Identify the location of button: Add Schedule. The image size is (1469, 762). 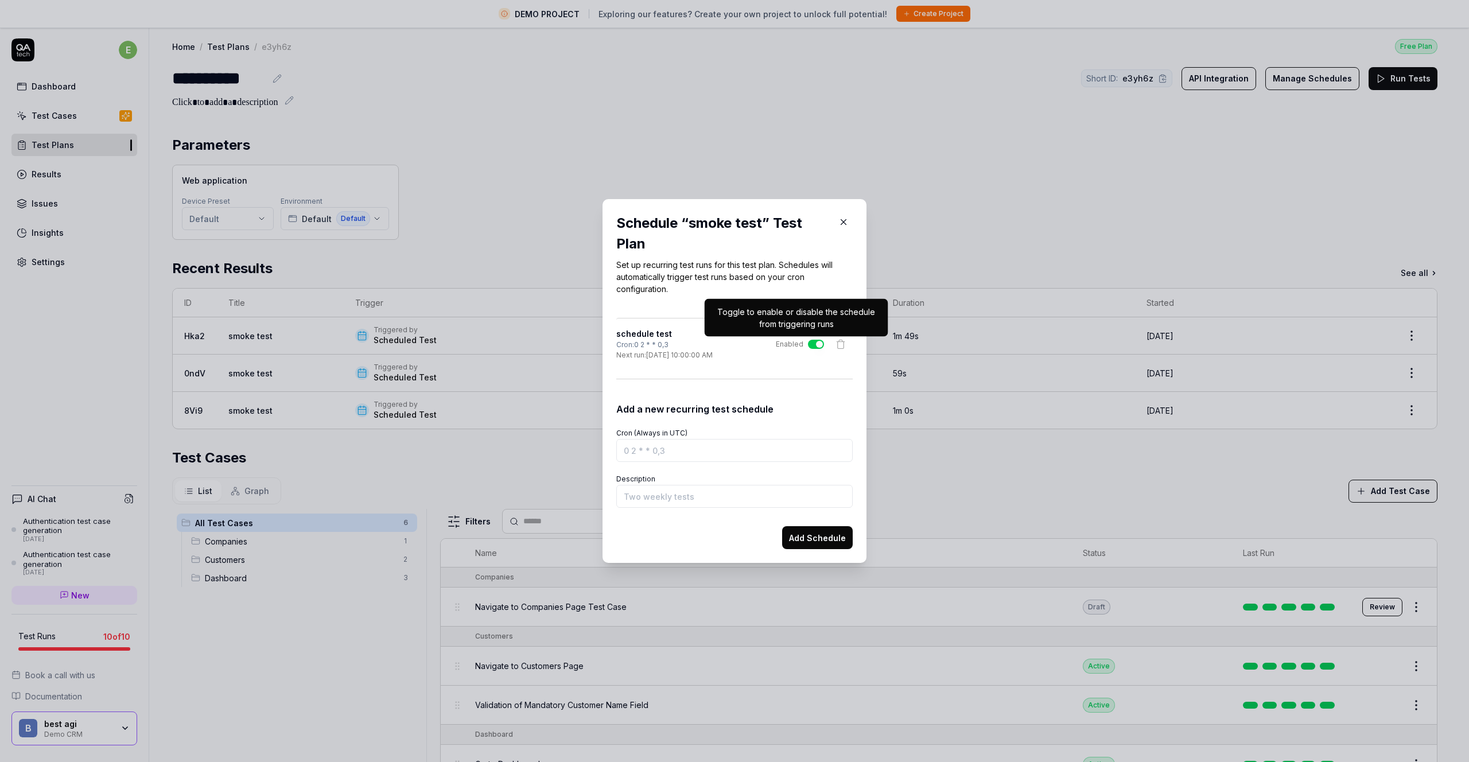
(817, 538).